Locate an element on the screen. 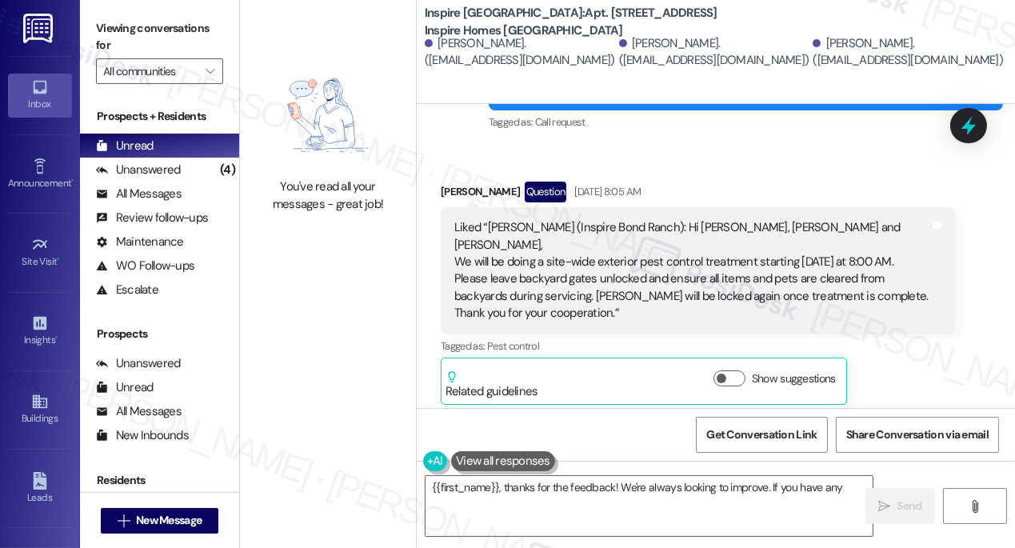  label: Show suggestions is located at coordinates (794, 378).